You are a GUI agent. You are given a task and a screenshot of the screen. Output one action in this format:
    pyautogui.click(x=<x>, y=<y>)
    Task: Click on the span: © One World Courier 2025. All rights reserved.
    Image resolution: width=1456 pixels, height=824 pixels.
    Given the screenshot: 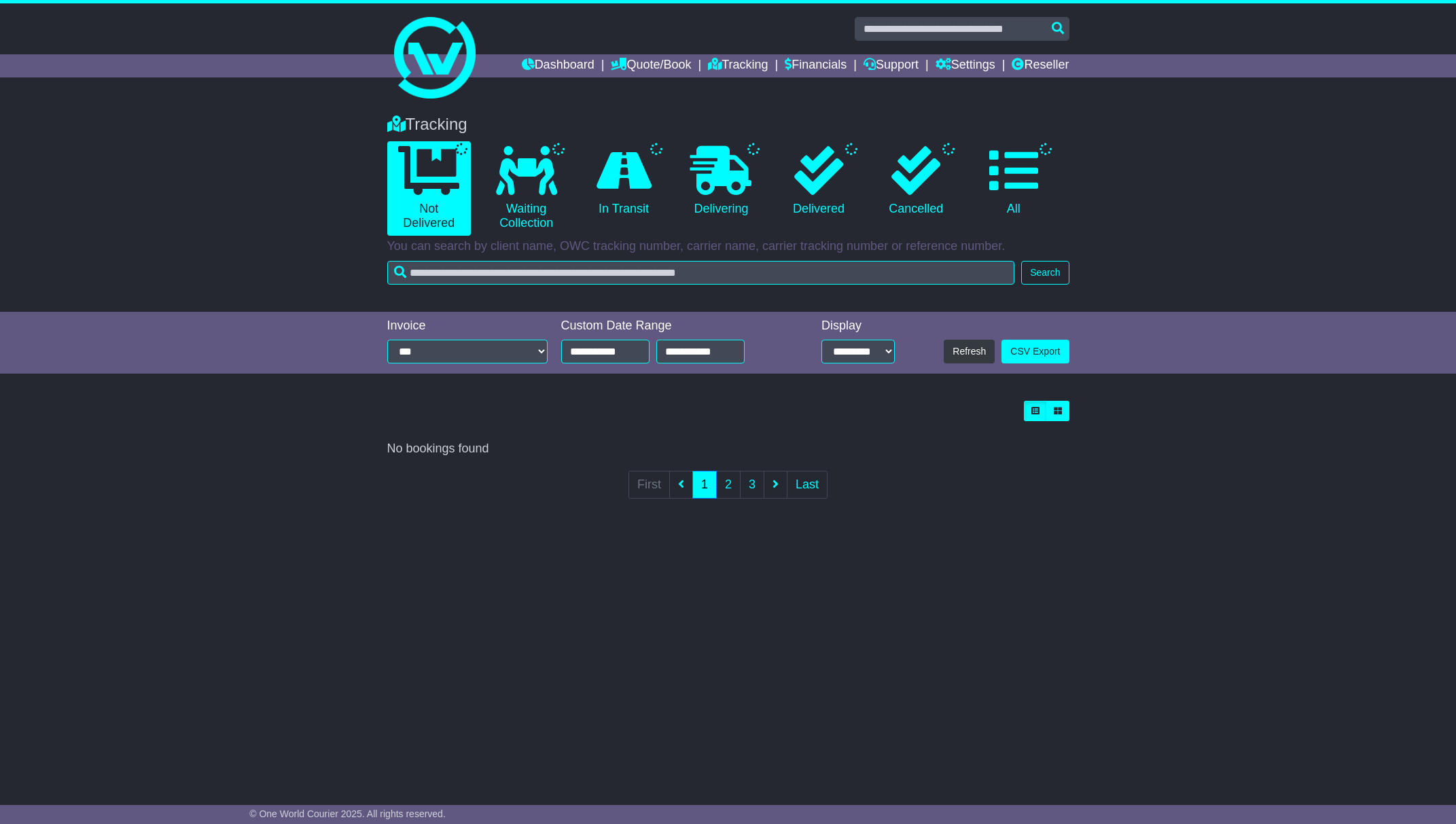 What is the action you would take?
    pyautogui.click(x=348, y=814)
    